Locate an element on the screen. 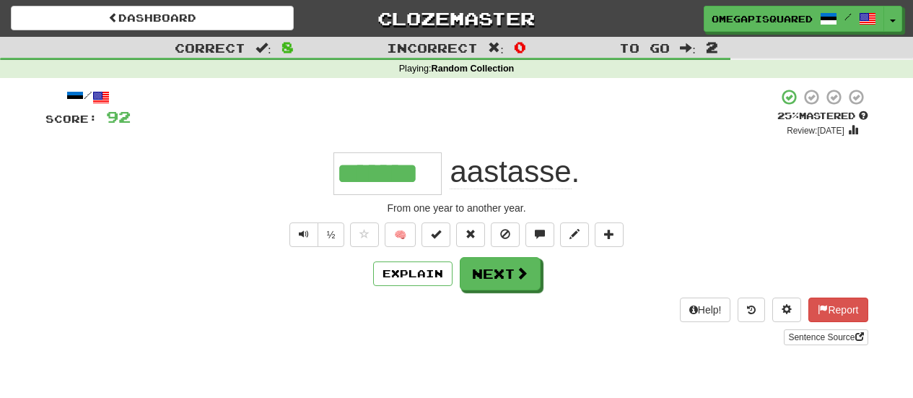  button: ½ is located at coordinates (331, 235).